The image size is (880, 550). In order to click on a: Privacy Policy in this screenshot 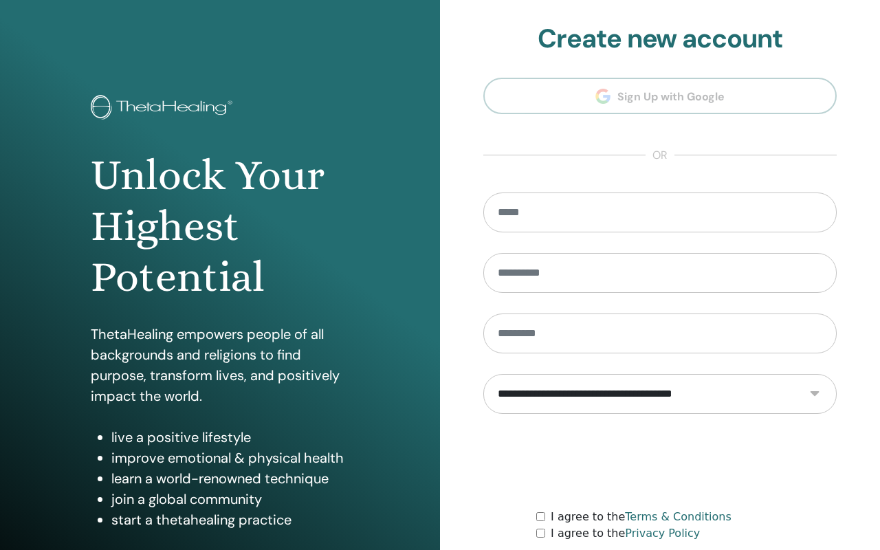, I will do `click(662, 533)`.